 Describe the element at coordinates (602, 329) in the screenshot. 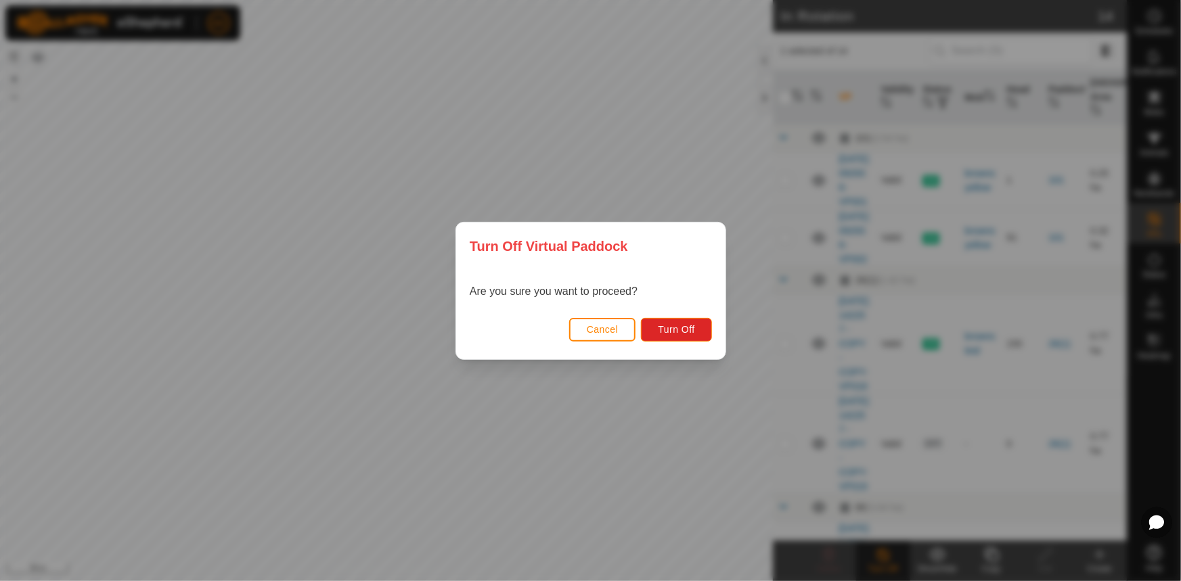

I see `button: Cancel` at that location.